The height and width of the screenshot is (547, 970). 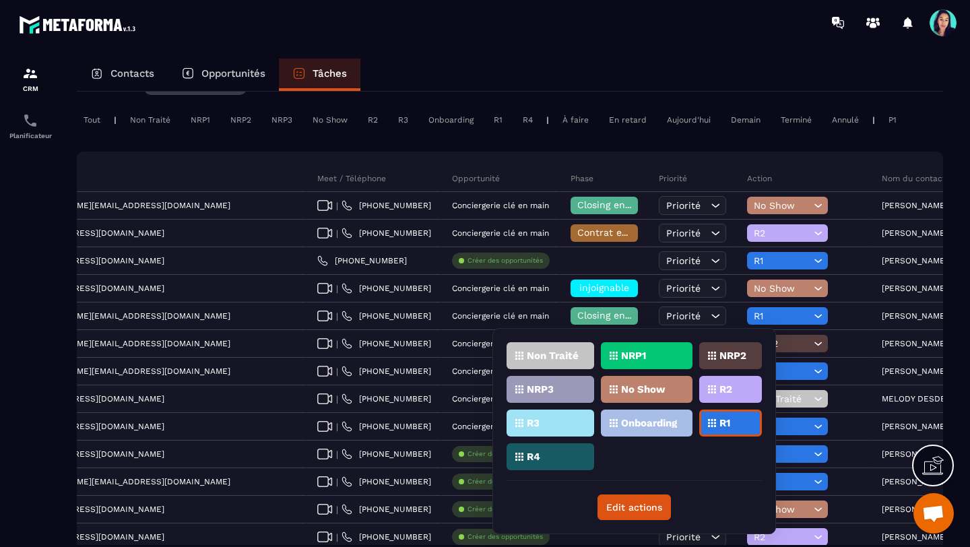 I want to click on div: À faire, so click(x=575, y=120).